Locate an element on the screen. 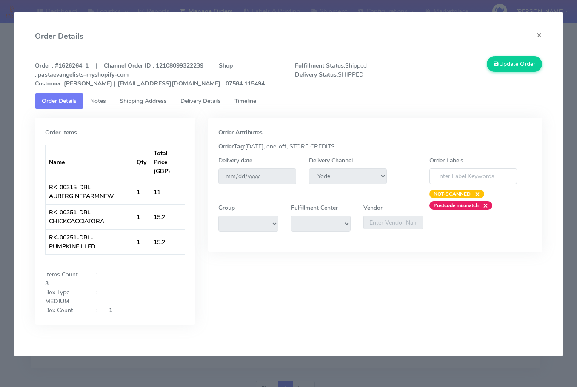 This screenshot has width=577, height=387. strong: Order Attributes is located at coordinates (240, 132).